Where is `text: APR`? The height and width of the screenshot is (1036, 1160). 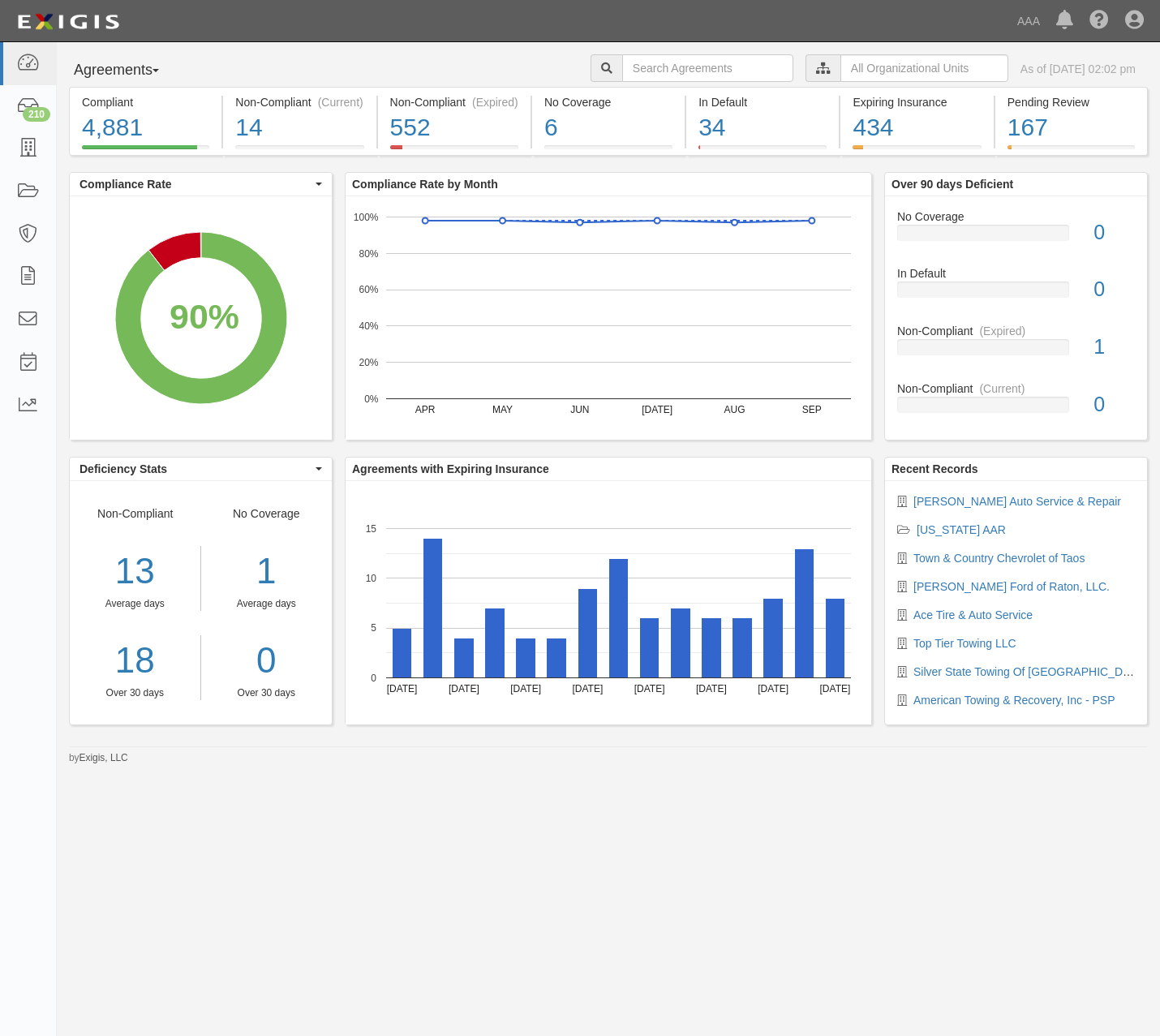 text: APR is located at coordinates (426, 410).